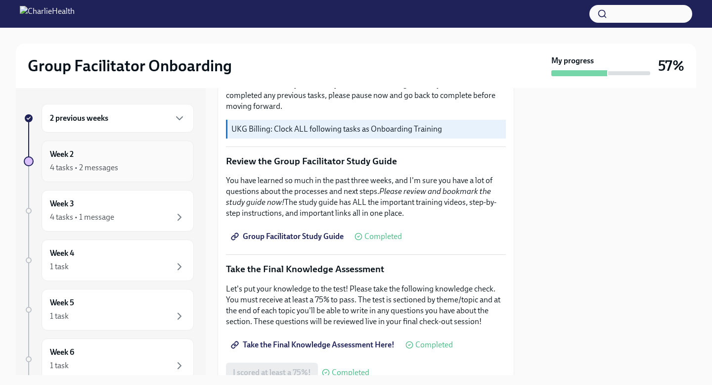 This screenshot has width=712, height=385. What do you see at coordinates (62, 204) in the screenshot?
I see `h6: Week 3` at bounding box center [62, 204].